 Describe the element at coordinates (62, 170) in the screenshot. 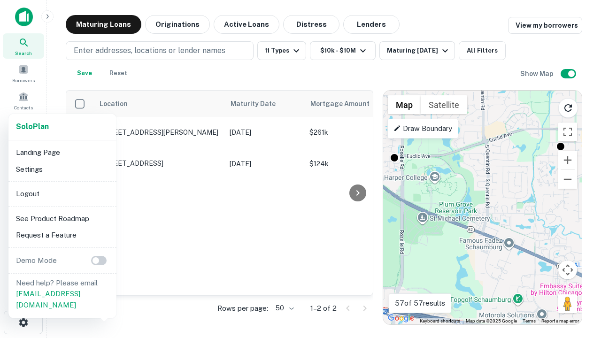

I see `li: Settings` at that location.